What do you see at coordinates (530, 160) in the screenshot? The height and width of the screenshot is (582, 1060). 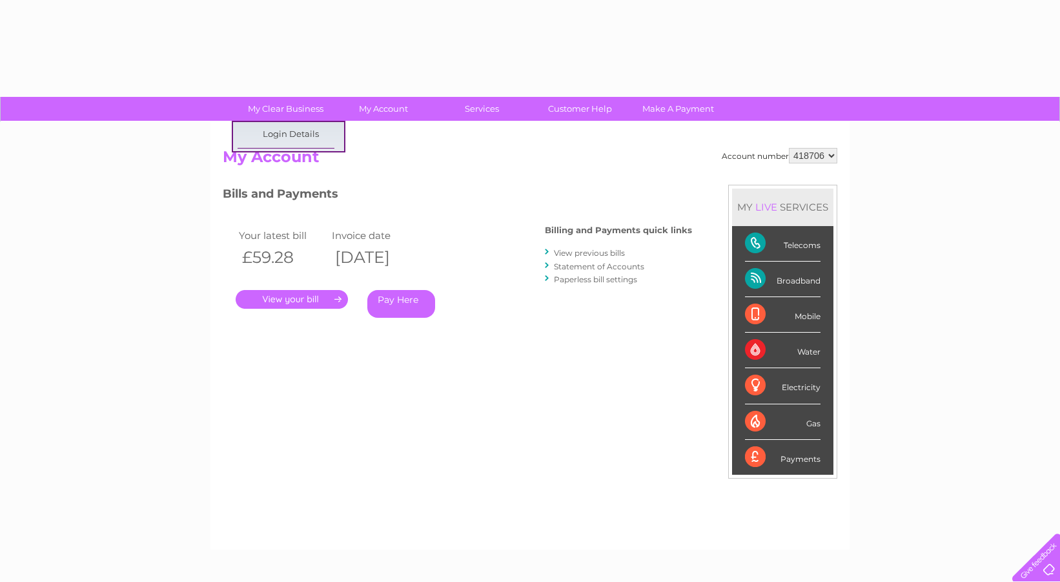 I see `h2: My Account` at bounding box center [530, 160].